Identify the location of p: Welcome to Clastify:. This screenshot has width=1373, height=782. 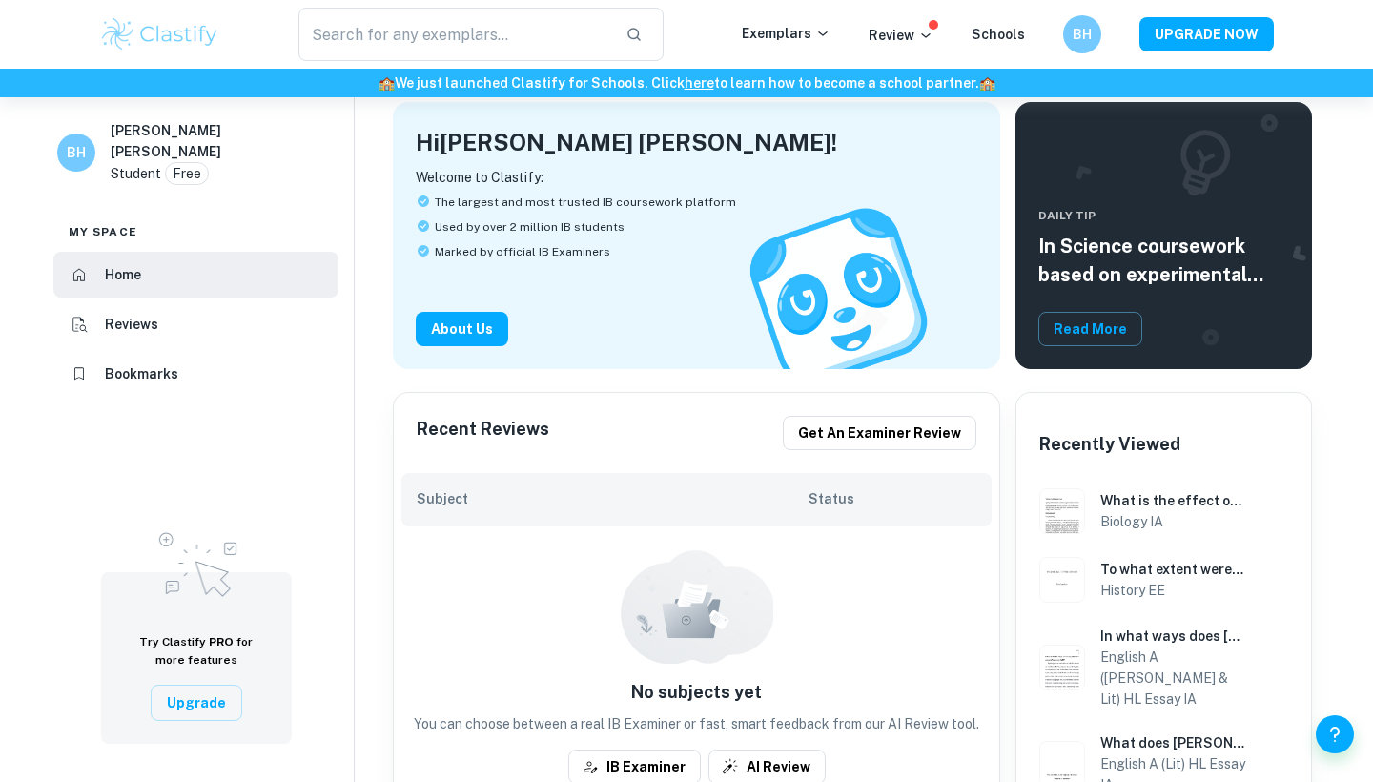
(696, 177).